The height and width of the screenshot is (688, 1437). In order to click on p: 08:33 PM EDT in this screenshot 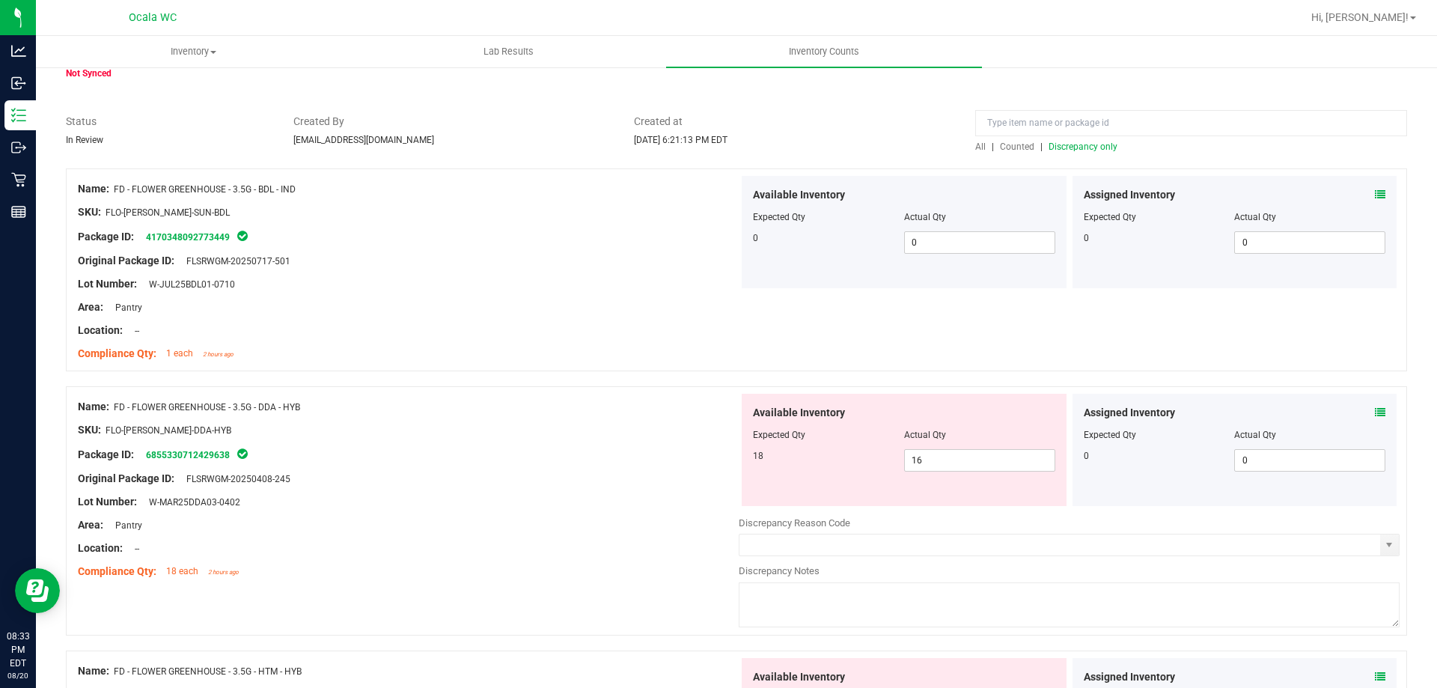, I will do `click(18, 650)`.